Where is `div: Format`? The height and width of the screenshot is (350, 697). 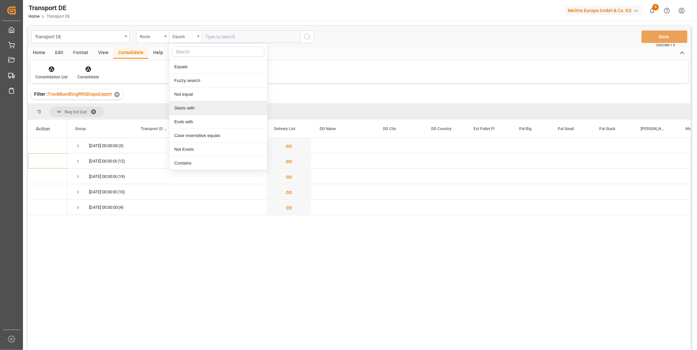
div: Format is located at coordinates (81, 53).